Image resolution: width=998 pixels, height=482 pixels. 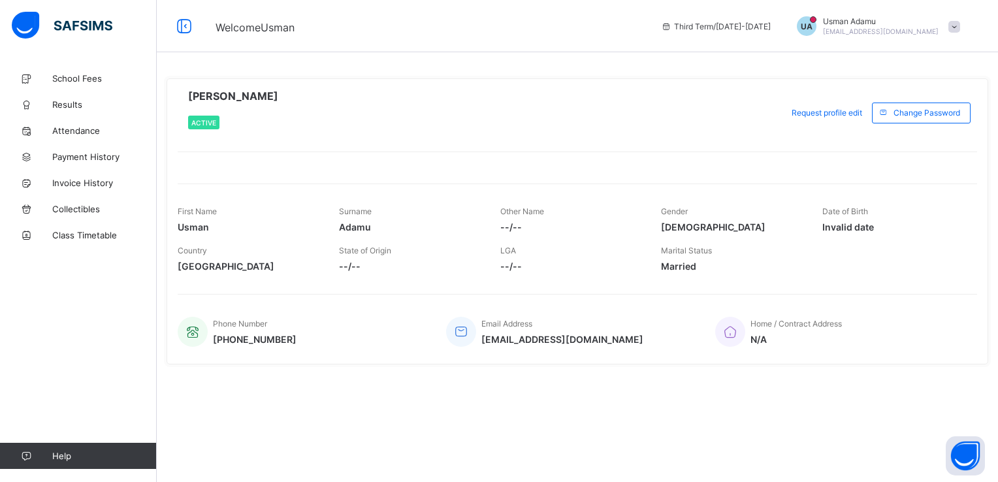 What do you see at coordinates (365, 250) in the screenshot?
I see `span: State of Origin` at bounding box center [365, 250].